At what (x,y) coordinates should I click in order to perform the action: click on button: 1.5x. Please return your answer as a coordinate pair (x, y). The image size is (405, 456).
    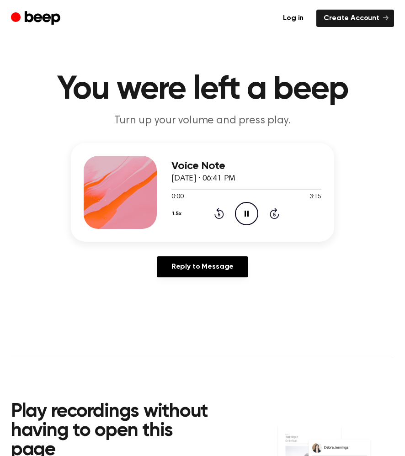
    Looking at the image, I should click on (178, 214).